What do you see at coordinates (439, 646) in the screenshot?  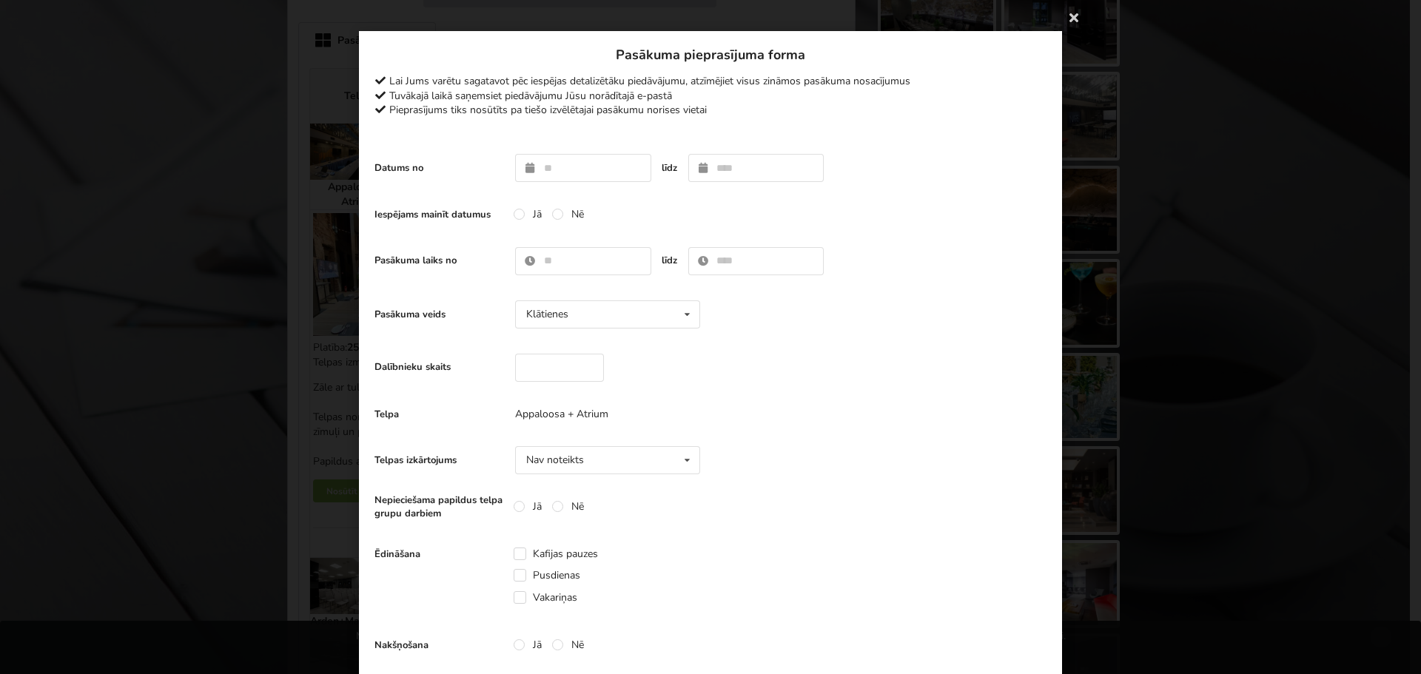 I see `label: Nakšņošana` at bounding box center [439, 646].